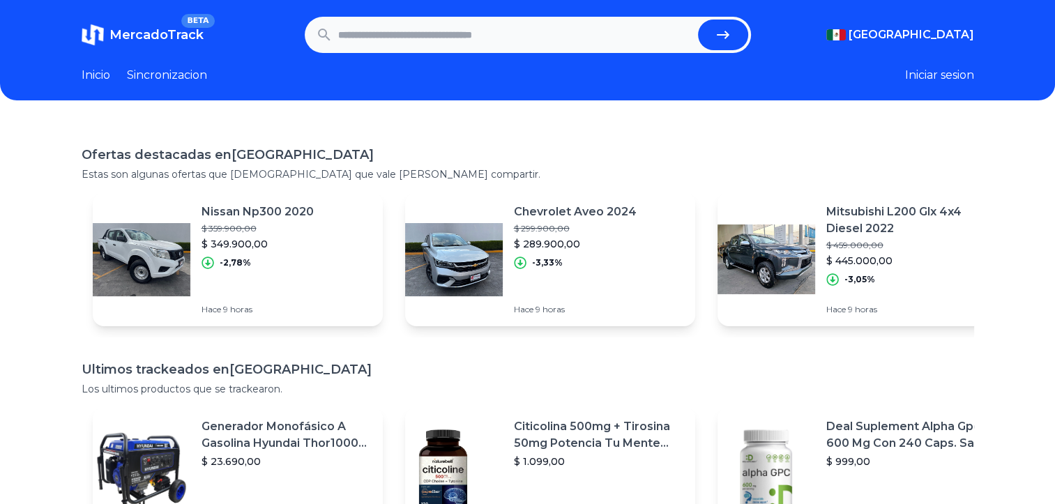  Describe the element at coordinates (235, 263) in the screenshot. I see `p: -2,78%` at that location.